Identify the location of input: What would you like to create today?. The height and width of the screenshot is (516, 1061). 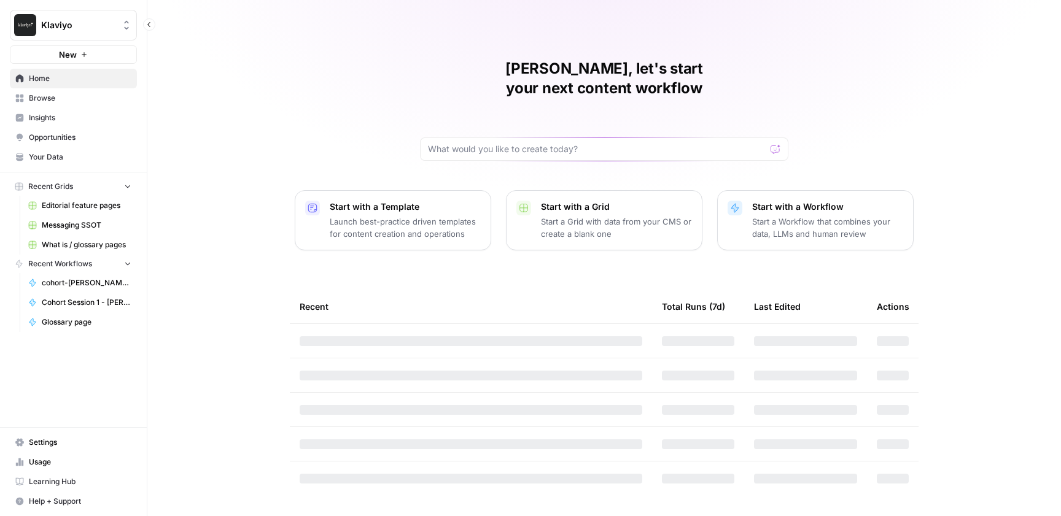
(597, 149).